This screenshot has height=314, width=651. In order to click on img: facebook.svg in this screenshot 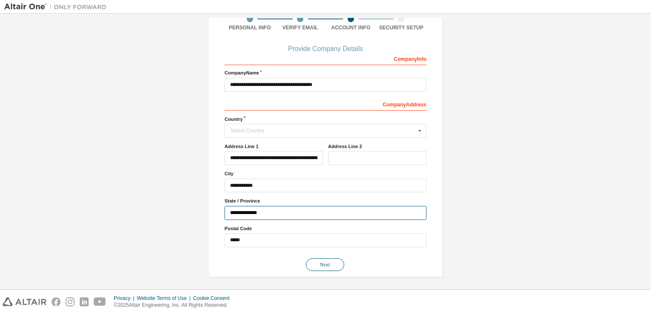, I will do `click(56, 302)`.